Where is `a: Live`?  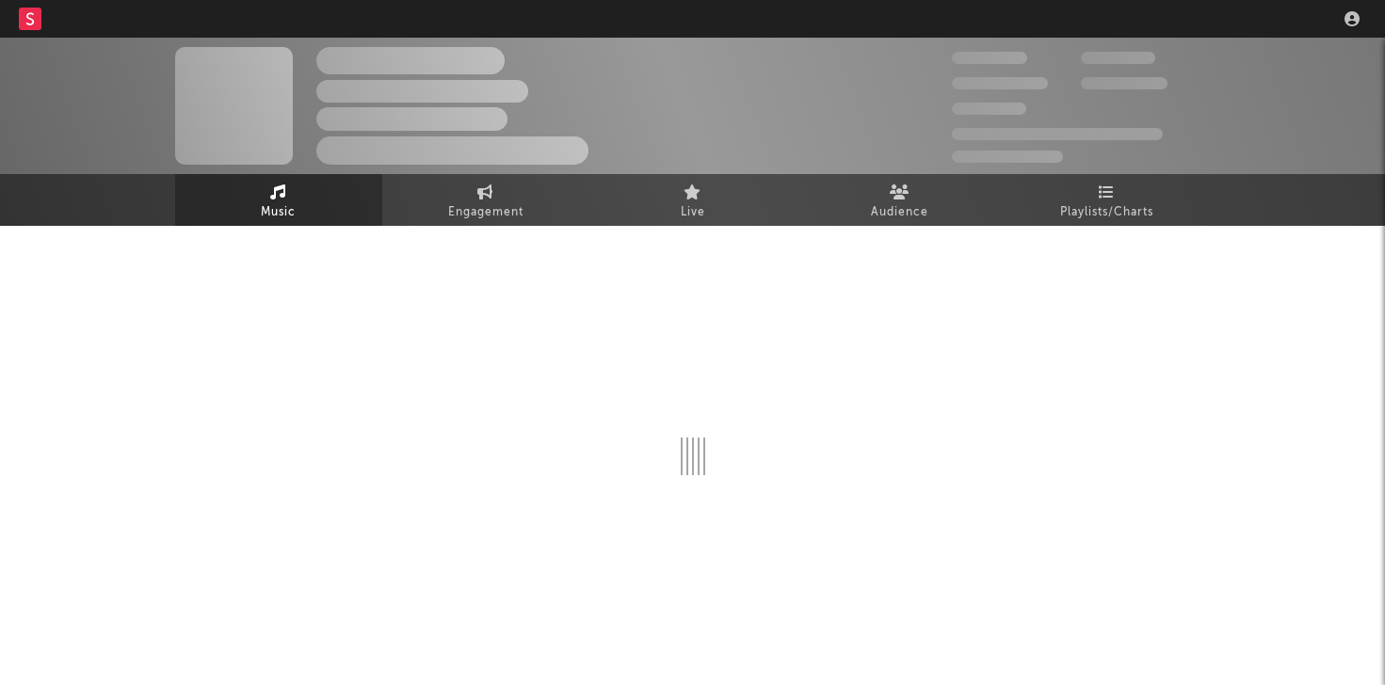 a: Live is located at coordinates (693, 200).